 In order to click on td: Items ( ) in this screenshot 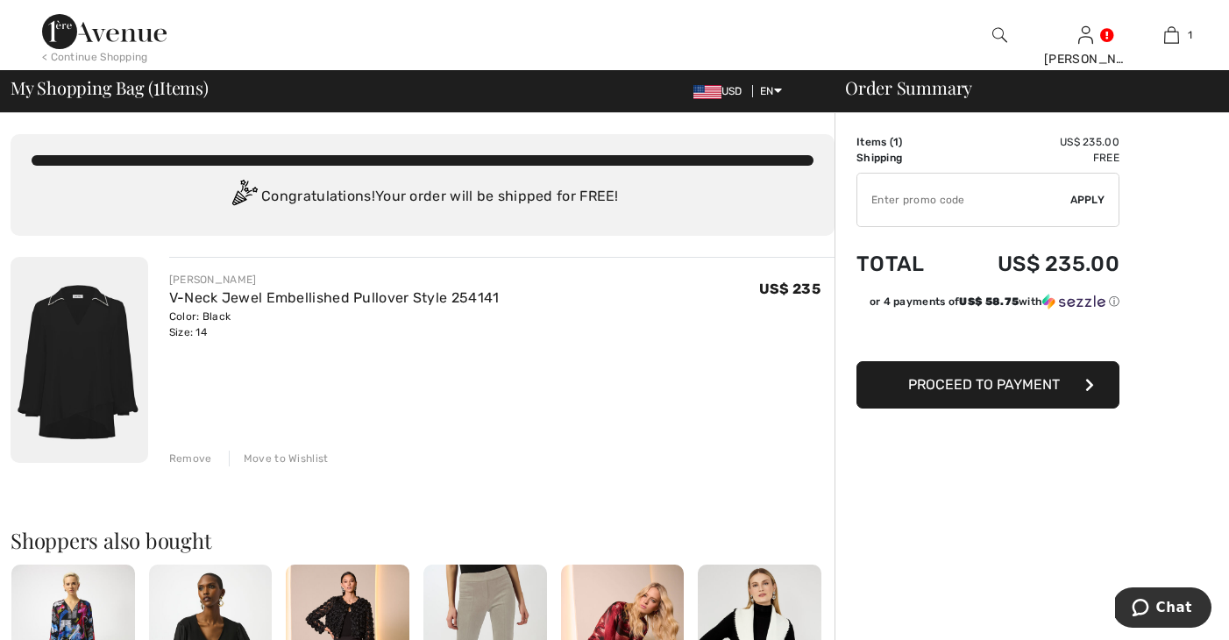, I will do `click(903, 142)`.